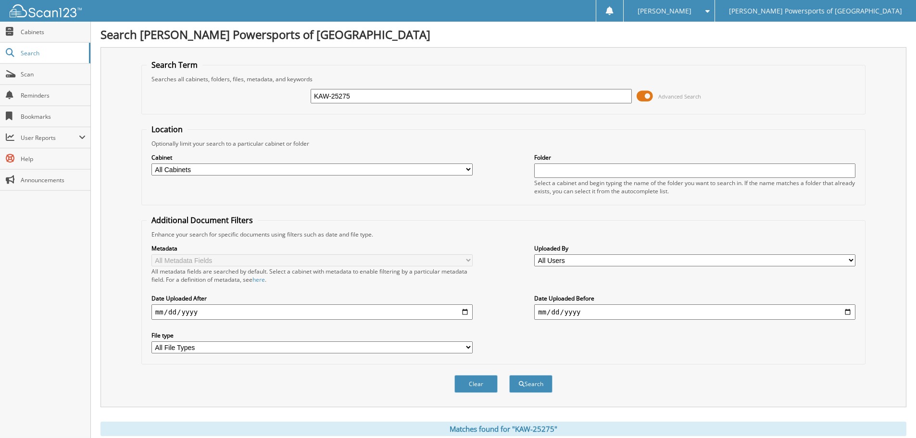 The height and width of the screenshot is (438, 916). Describe the element at coordinates (312, 275) in the screenshot. I see `div: All metadata fields are searched by default. Select a cabinet with metadata to enable filtering b...` at that location.